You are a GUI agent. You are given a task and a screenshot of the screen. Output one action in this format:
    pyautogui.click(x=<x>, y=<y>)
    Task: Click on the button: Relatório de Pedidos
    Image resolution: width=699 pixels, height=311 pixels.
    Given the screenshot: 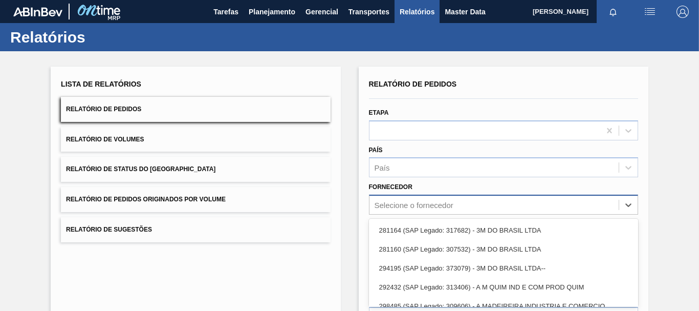 What is the action you would take?
    pyautogui.click(x=195, y=109)
    